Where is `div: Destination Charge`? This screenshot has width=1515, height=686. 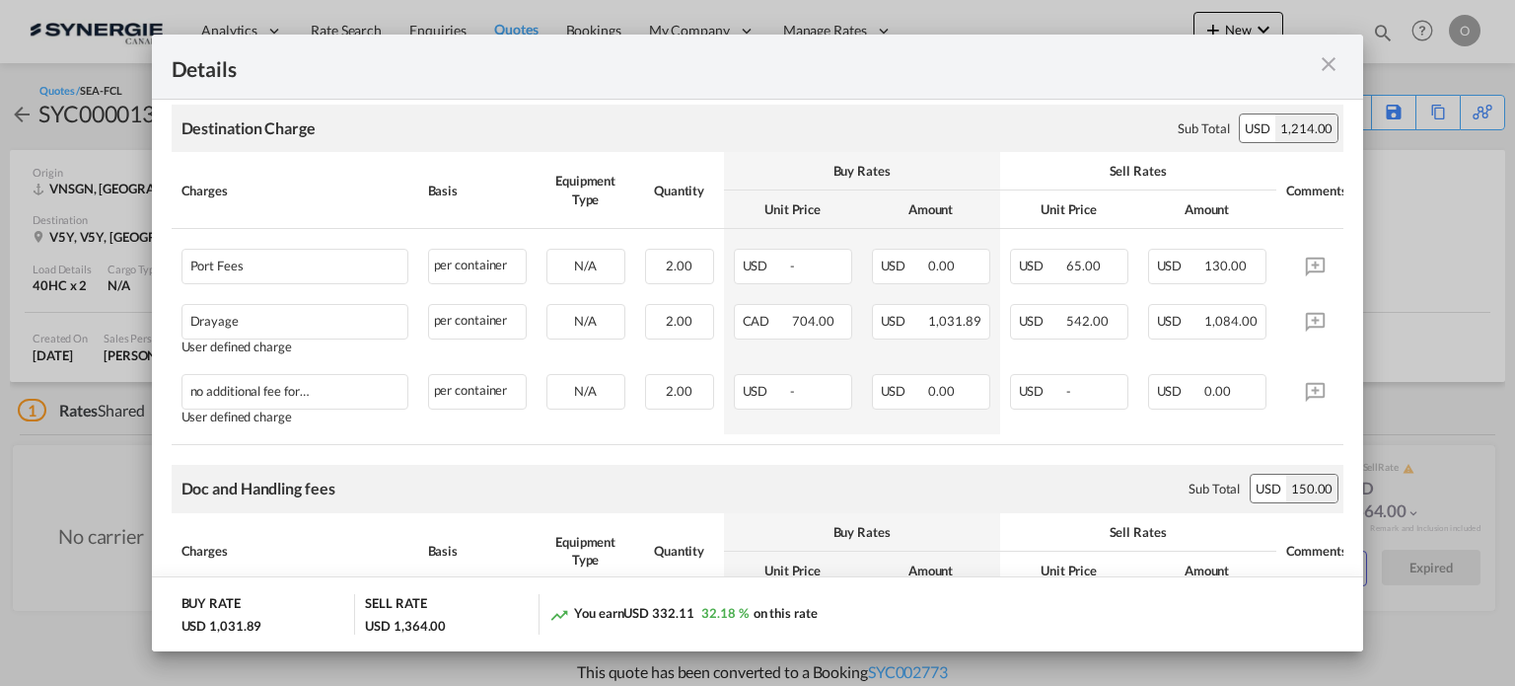
div: Destination Charge is located at coordinates (249, 128).